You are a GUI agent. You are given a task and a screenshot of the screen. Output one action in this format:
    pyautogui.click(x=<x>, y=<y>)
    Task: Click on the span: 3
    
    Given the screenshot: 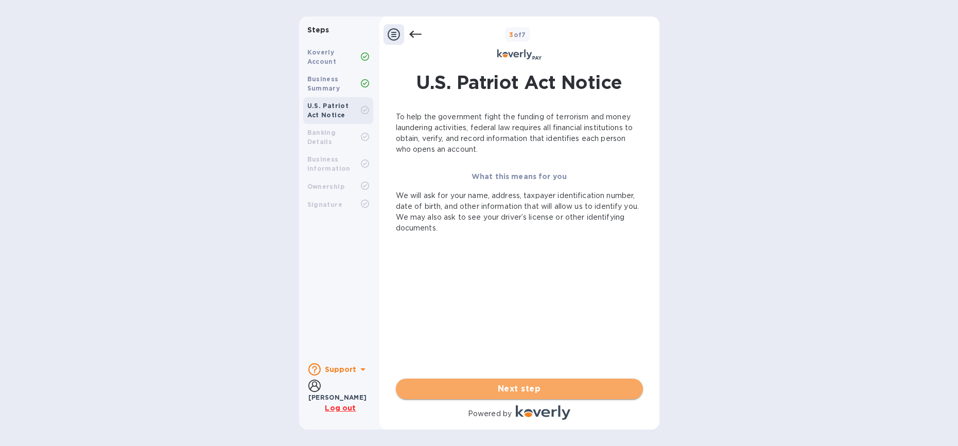 What is the action you would take?
    pyautogui.click(x=511, y=34)
    